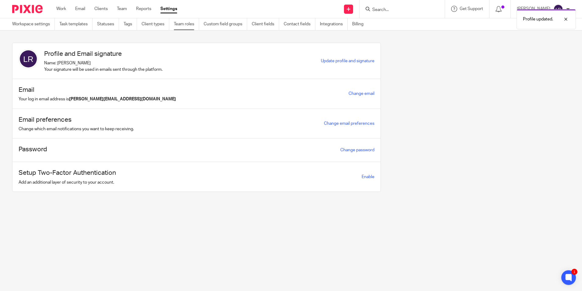  What do you see at coordinates (33, 149) in the screenshot?
I see `h1: Password` at bounding box center [33, 149].